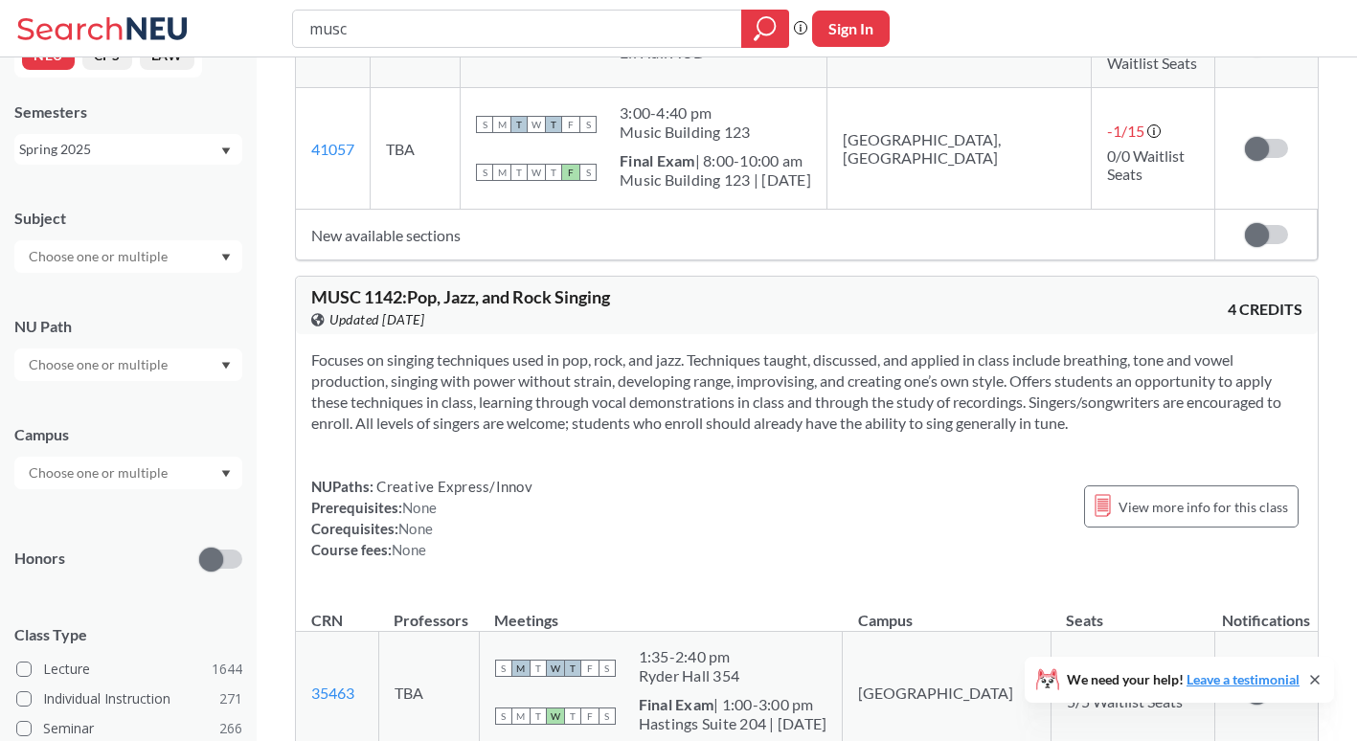 This screenshot has height=741, width=1357. Describe the element at coordinates (128, 149) in the screenshot. I see `div: Spring 2025Dropdown arrow` at that location.